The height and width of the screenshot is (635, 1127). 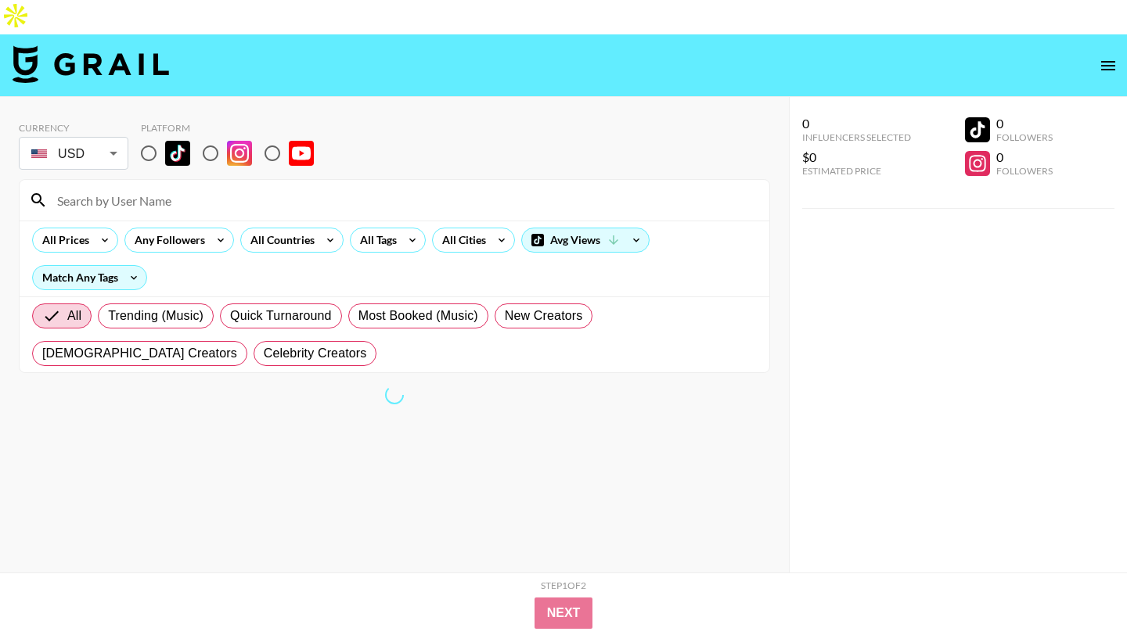 I want to click on div: Influencers Selected, so click(x=856, y=137).